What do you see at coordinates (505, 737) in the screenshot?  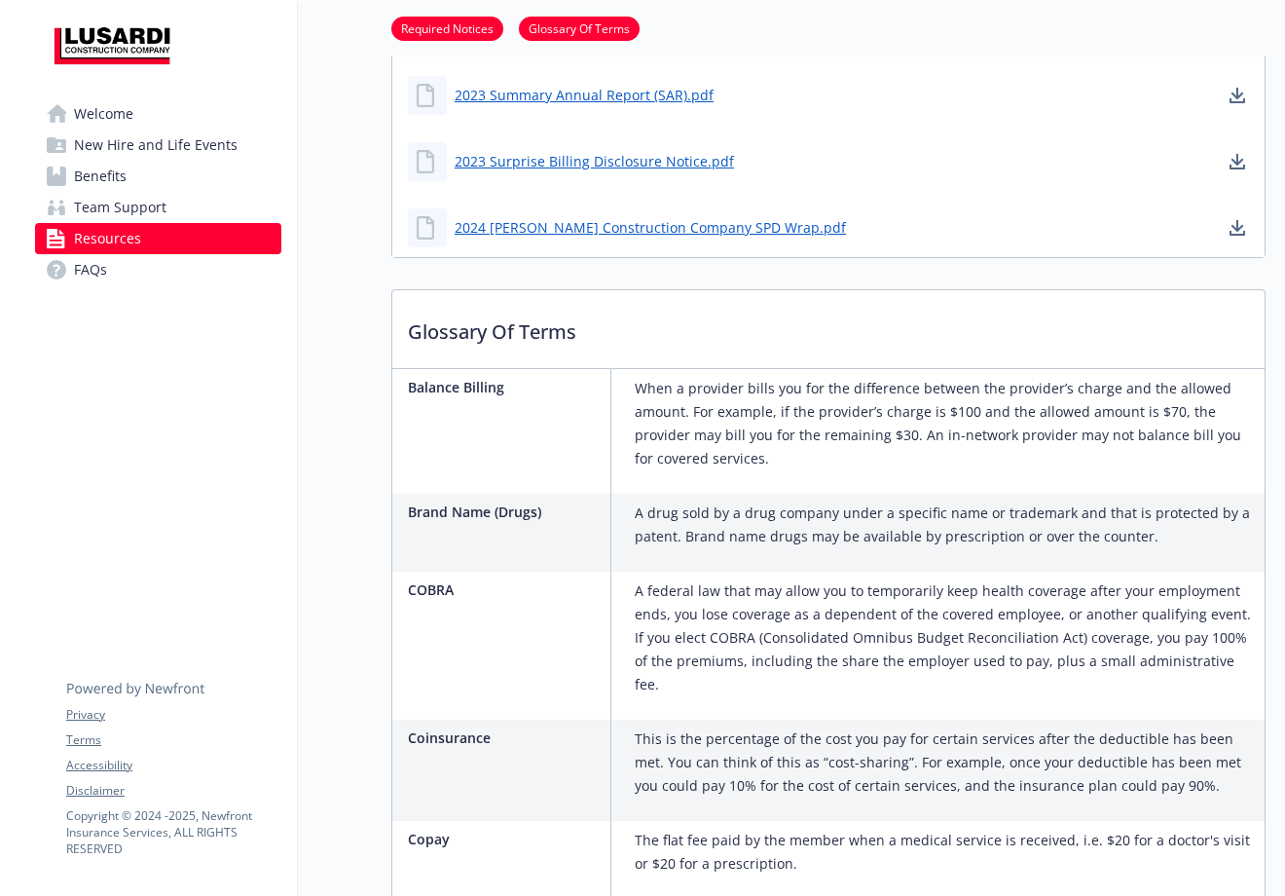 I see `p: Coinsurance` at bounding box center [505, 737].